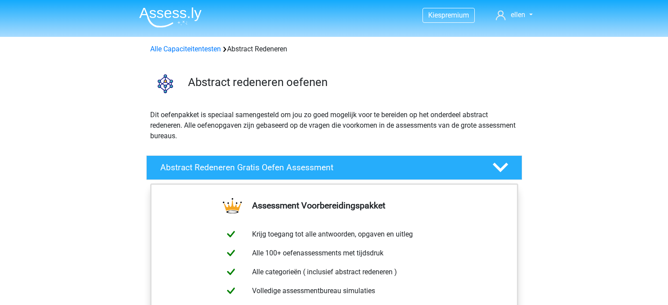  I want to click on a: Abstract Redeneren Gratis Oefen Assessment, so click(334, 168).